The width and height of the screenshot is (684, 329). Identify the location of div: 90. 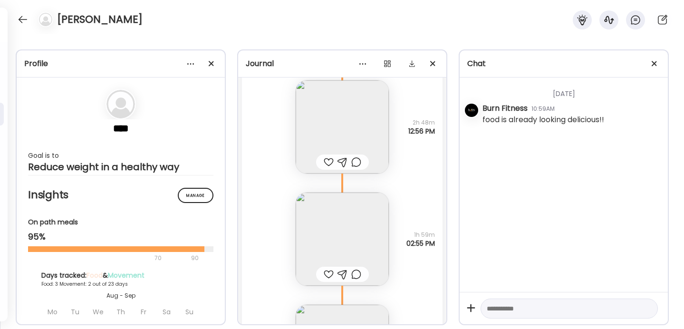
(195, 258).